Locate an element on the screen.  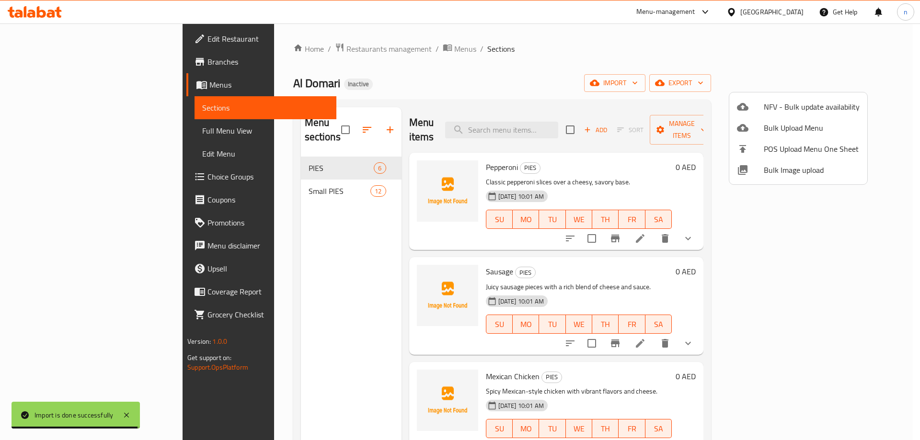
span: POS Upload Menu One Sheet is located at coordinates (811, 149).